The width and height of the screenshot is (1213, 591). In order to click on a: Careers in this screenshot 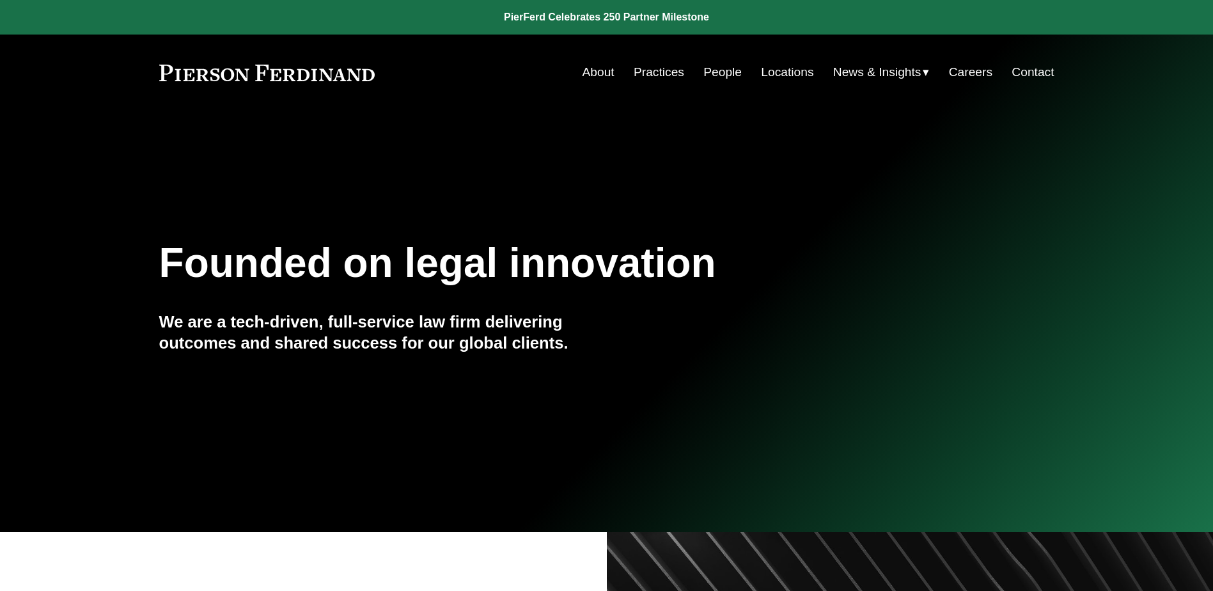, I will do `click(971, 72)`.